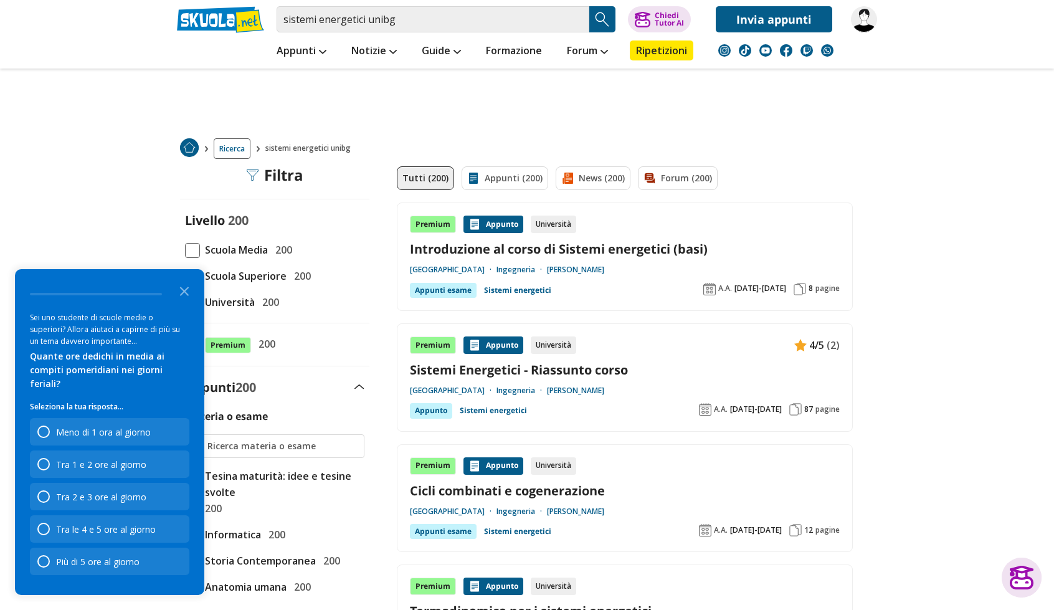 The image size is (1054, 610). What do you see at coordinates (231, 535) in the screenshot?
I see `span: Informatica` at bounding box center [231, 535].